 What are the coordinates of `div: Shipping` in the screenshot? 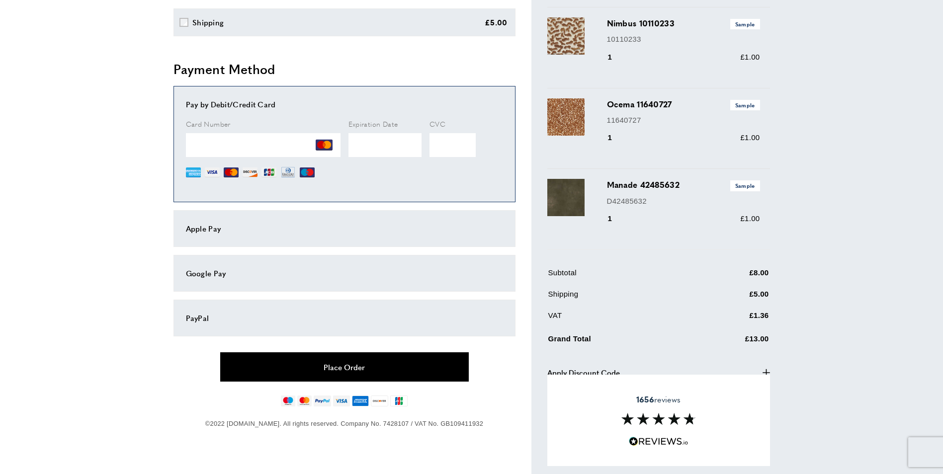 It's located at (208, 22).